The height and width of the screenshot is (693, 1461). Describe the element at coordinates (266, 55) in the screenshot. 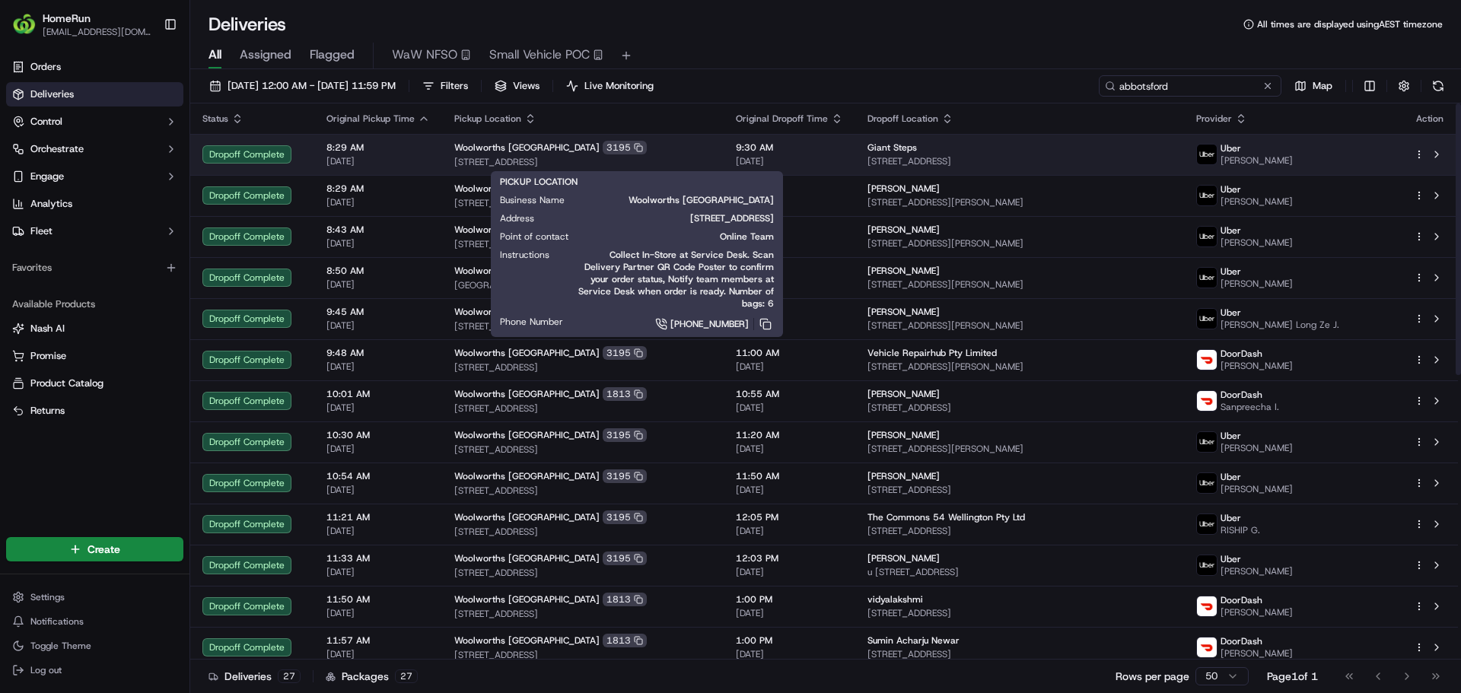

I see `span: Assigned` at that location.